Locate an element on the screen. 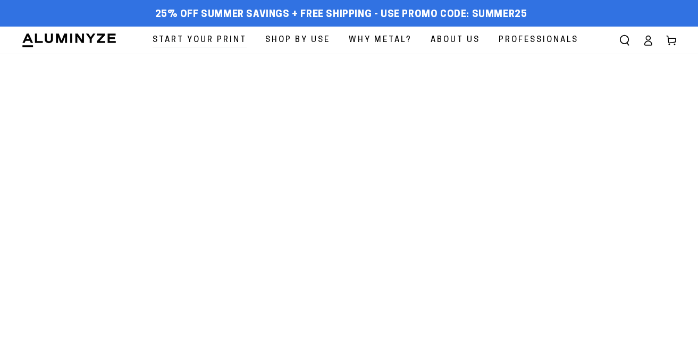 The image size is (698, 346). a: Shop By Use is located at coordinates (298, 40).